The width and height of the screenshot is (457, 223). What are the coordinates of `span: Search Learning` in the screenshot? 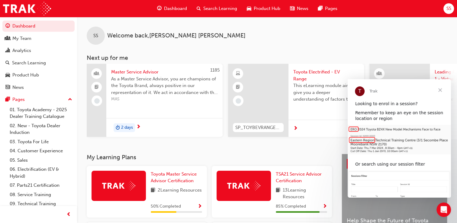 It's located at (220, 8).